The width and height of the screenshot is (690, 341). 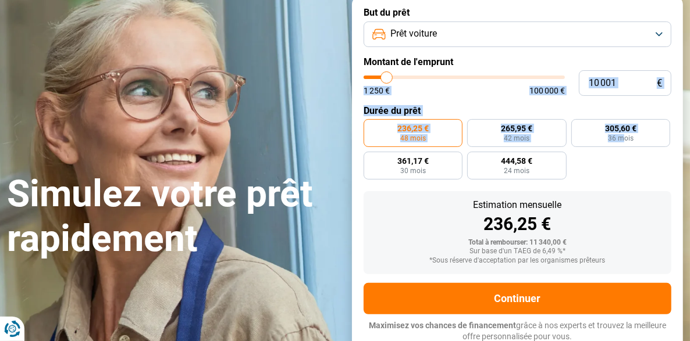 I want to click on span: 265,95 €, so click(x=516, y=129).